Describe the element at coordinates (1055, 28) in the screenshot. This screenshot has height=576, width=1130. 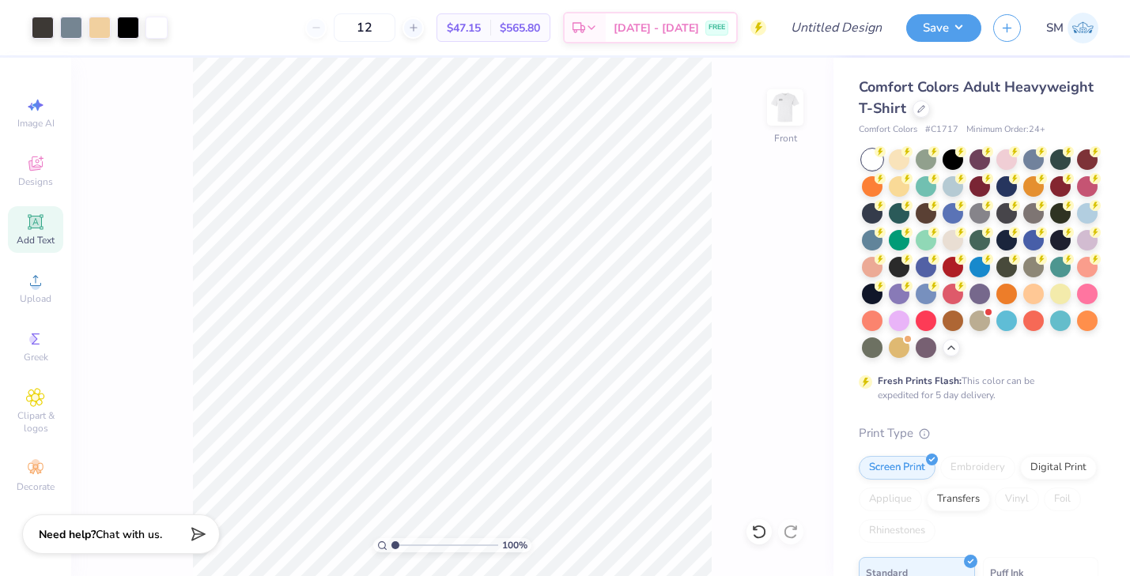
I see `span: SM` at that location.